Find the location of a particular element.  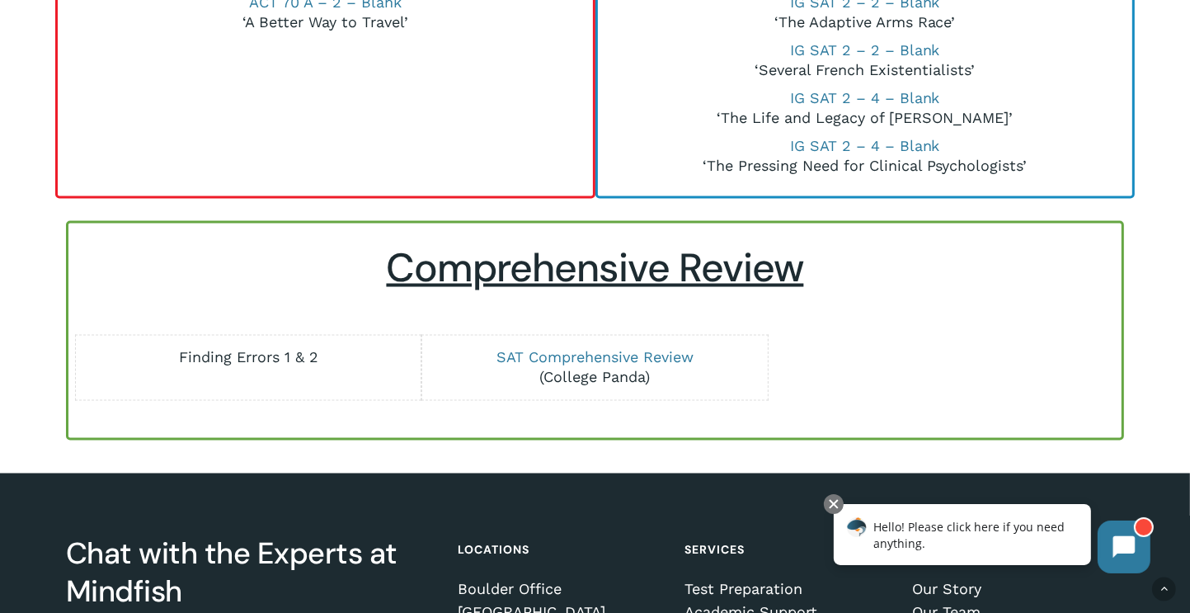

h4: Services is located at coordinates (789, 550).